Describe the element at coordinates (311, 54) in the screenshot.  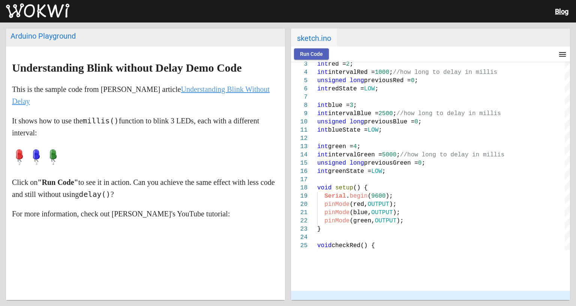
I see `button: Run Code` at that location.